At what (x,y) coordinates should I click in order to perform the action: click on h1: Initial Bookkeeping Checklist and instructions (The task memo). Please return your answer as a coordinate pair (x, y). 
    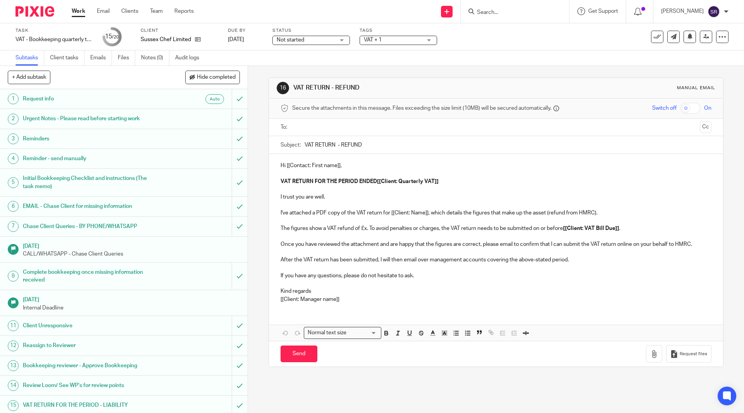
    Looking at the image, I should click on (90, 182).